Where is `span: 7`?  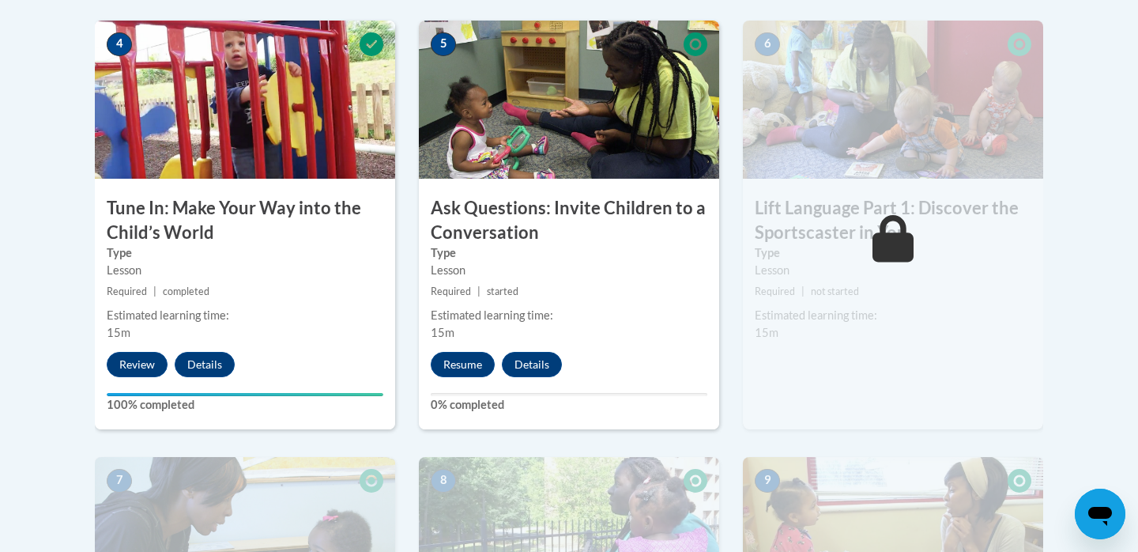
span: 7 is located at coordinates (119, 481).